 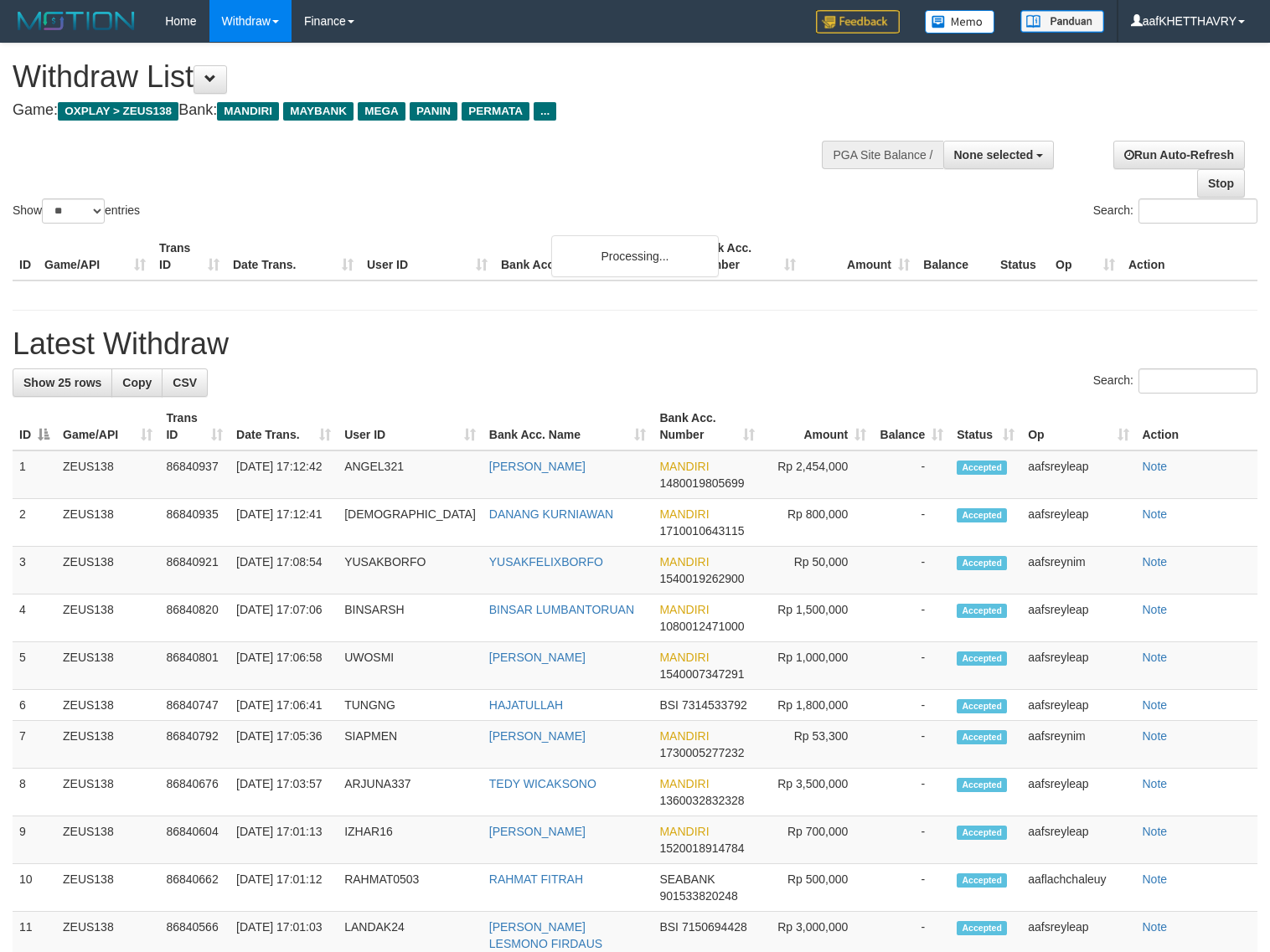 What do you see at coordinates (701, 753) in the screenshot?
I see `span: Copy 1730005277232 to clipboard` at bounding box center [701, 753].